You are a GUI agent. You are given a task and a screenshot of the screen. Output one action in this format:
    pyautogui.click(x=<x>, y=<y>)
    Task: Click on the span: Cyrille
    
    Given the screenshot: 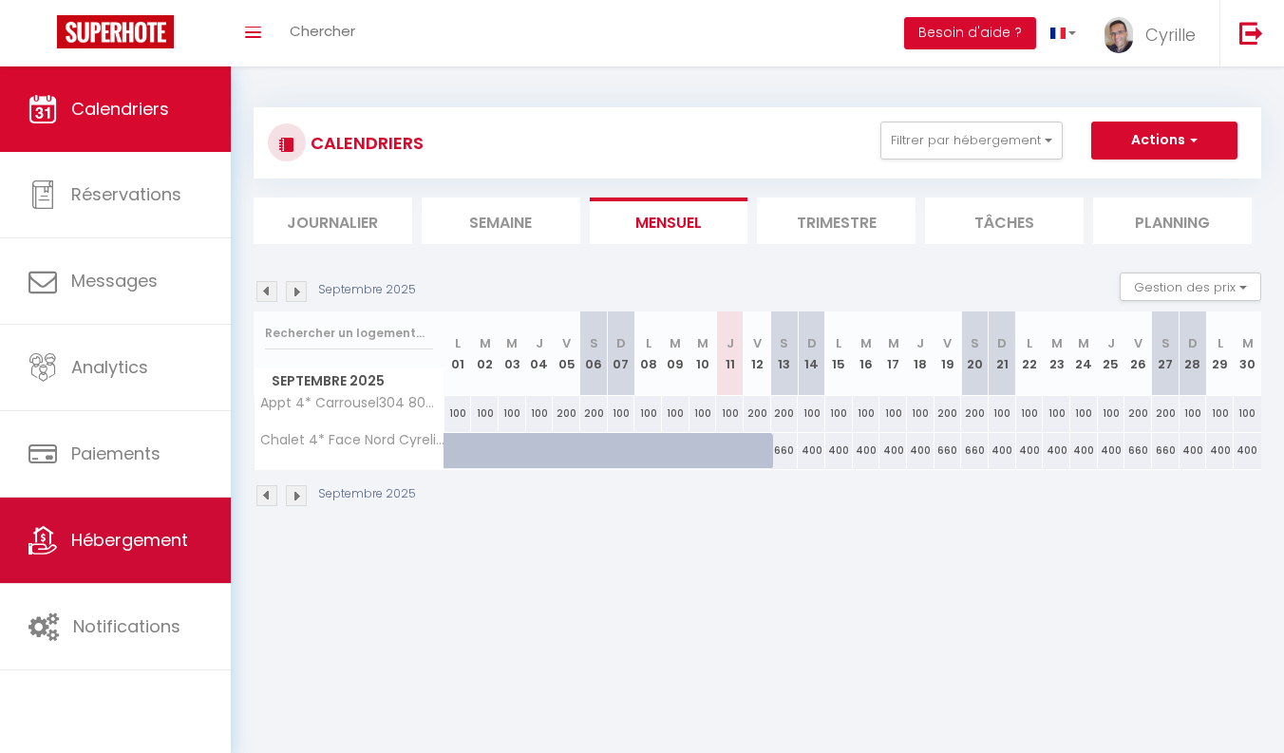 What is the action you would take?
    pyautogui.click(x=1170, y=34)
    